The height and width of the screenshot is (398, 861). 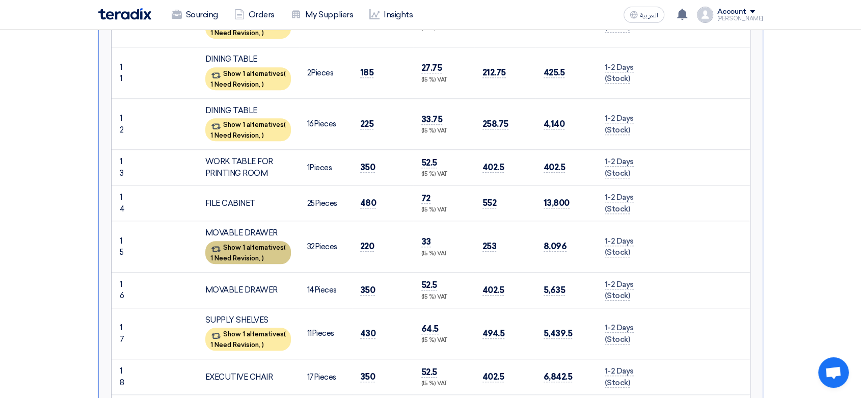 What do you see at coordinates (558, 376) in the screenshot?
I see `span: 6,842.5` at bounding box center [558, 376].